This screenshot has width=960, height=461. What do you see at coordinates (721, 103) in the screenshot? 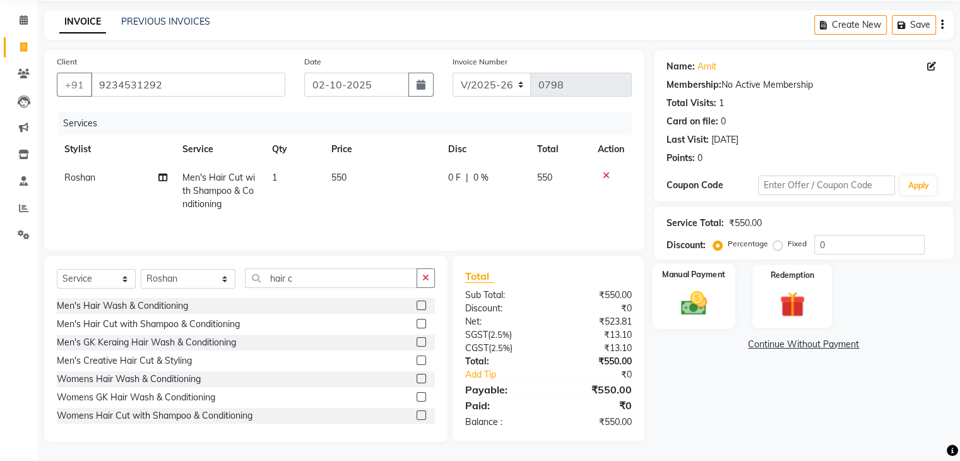
I see `div: 1` at bounding box center [721, 103].